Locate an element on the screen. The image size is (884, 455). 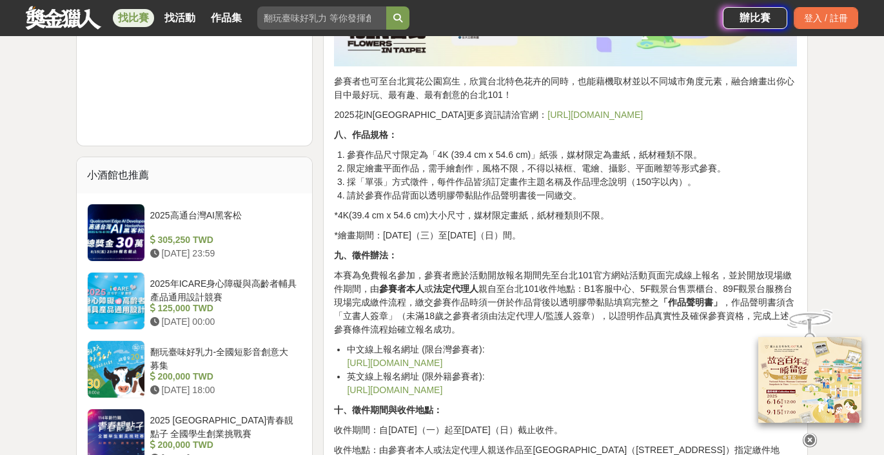
strong: 九、徵件辦法： is located at coordinates (366, 255).